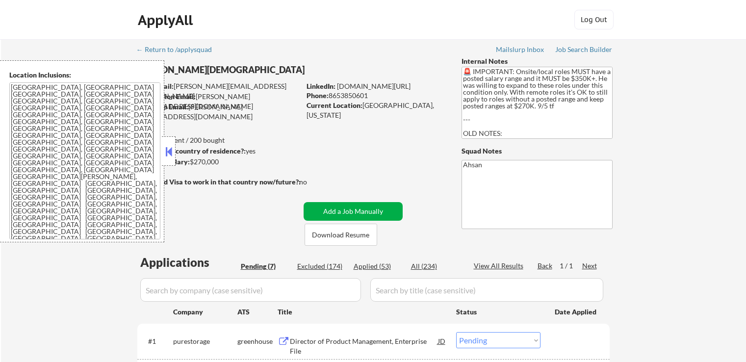  Describe the element at coordinates (362, 312) in the screenshot. I see `div: Title` at that location.